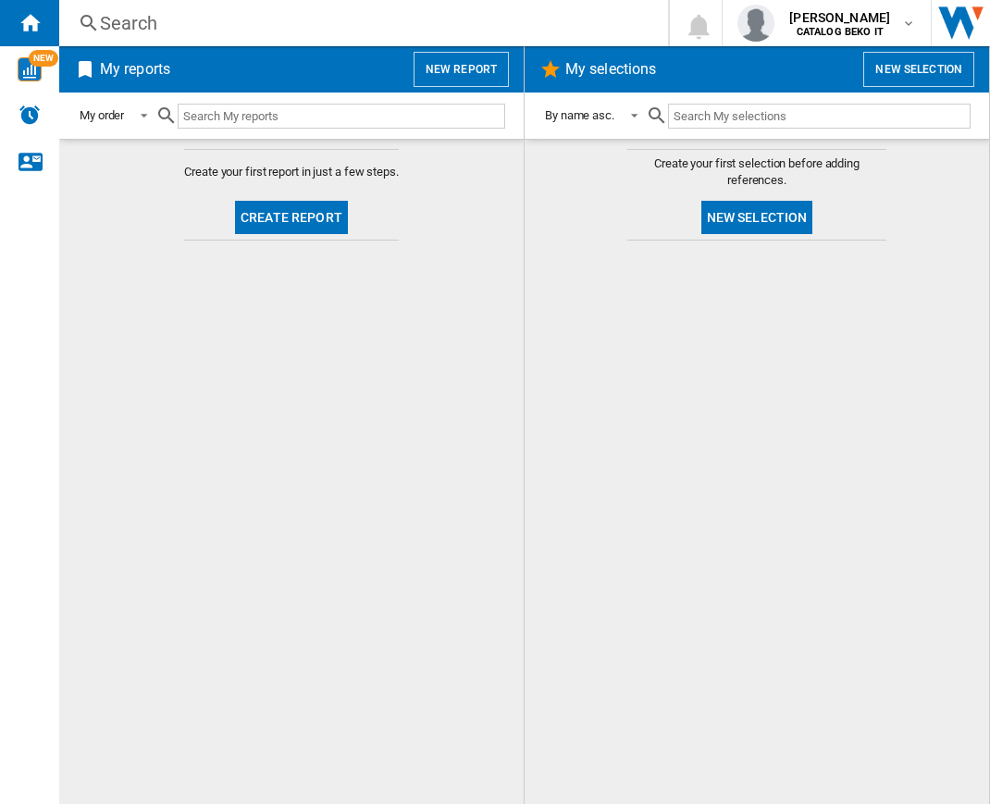 The width and height of the screenshot is (990, 804). What do you see at coordinates (102, 115) in the screenshot?
I see `div: My order` at bounding box center [102, 115].